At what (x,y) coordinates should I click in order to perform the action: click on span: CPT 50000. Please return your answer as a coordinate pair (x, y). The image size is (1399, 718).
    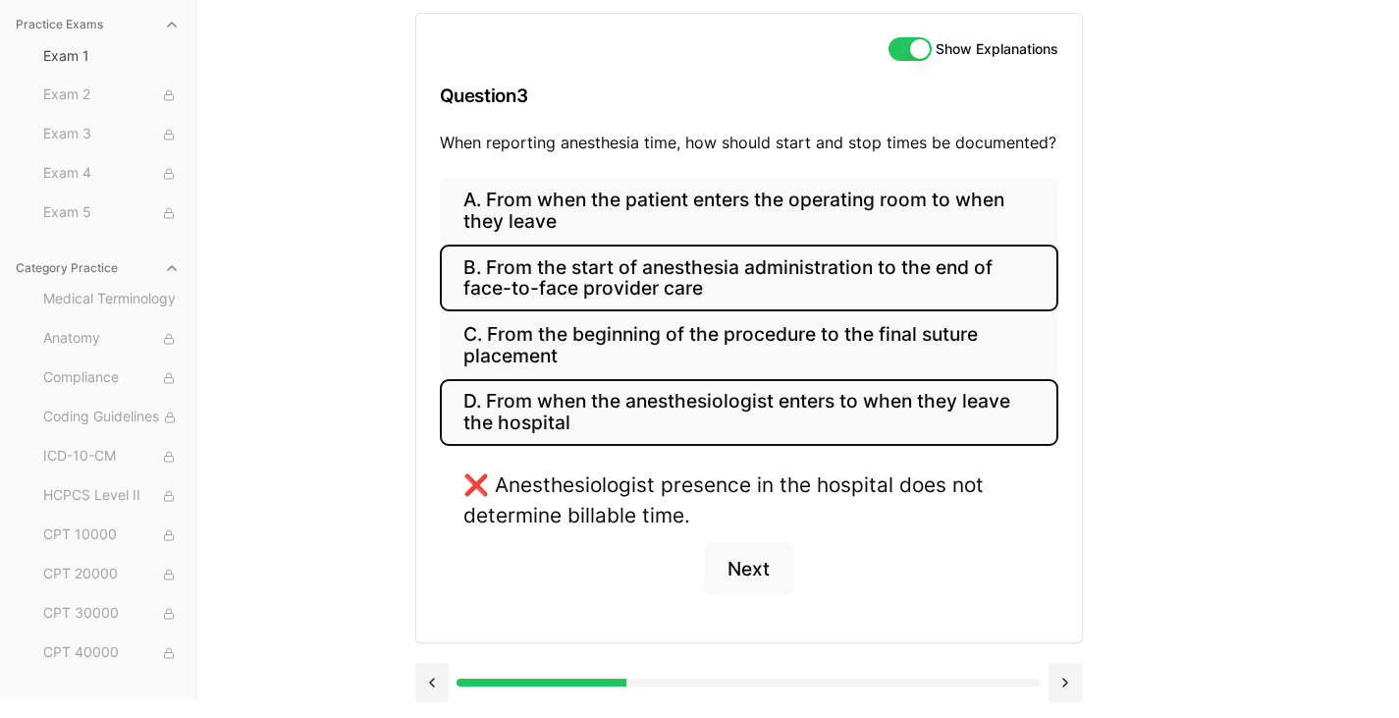
    Looking at the image, I should click on (111, 692).